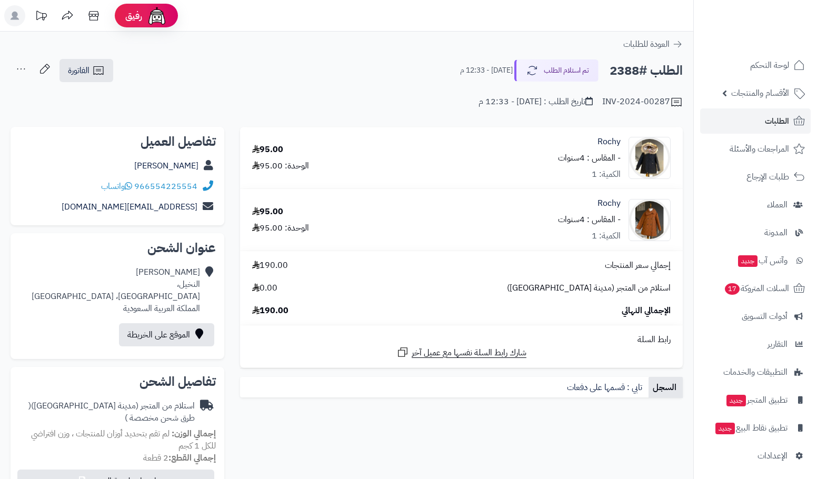  I want to click on span: واتساب, so click(116, 186).